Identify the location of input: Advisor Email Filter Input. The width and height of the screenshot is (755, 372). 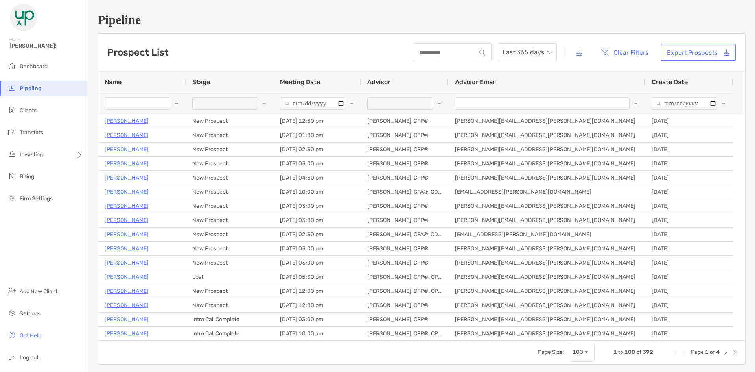
(542, 103).